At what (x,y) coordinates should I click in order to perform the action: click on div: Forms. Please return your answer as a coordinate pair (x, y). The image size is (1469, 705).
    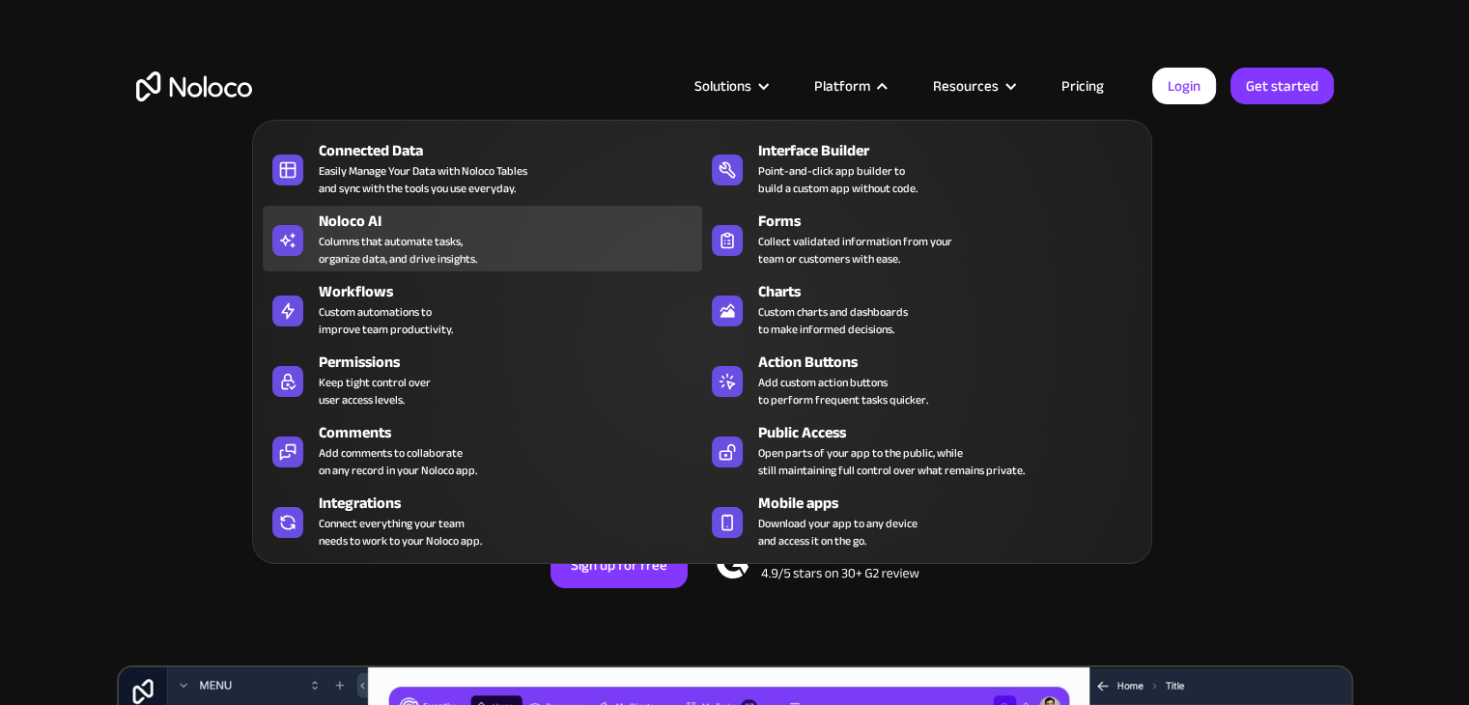
    Looking at the image, I should click on (954, 221).